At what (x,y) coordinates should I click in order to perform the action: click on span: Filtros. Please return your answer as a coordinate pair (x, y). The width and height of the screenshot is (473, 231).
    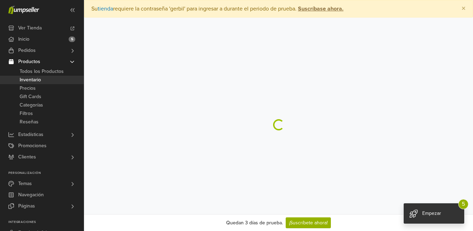
    Looking at the image, I should click on (26, 114).